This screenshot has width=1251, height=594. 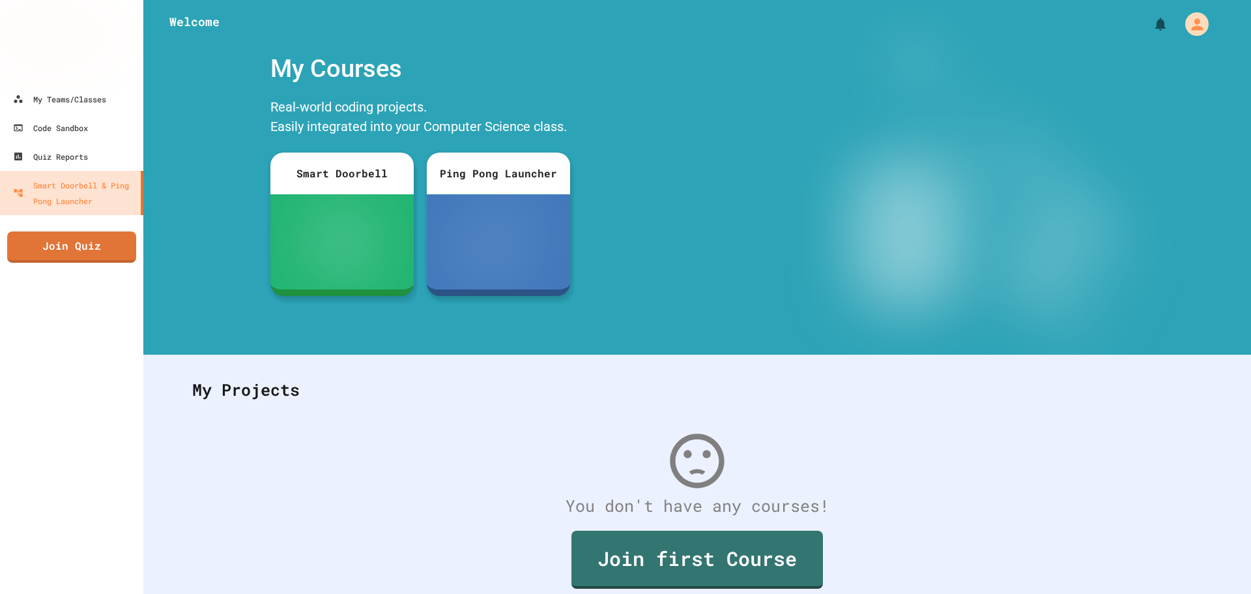 What do you see at coordinates (72, 30) in the screenshot?
I see `img: logo-orange.svg` at bounding box center [72, 30].